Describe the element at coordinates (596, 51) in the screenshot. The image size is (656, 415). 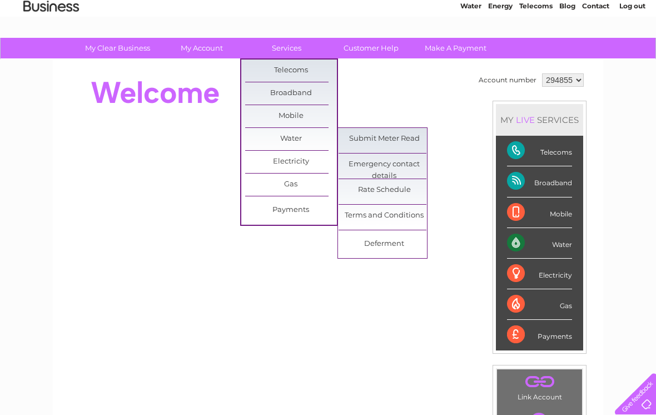
I see `a: Contact` at that location.